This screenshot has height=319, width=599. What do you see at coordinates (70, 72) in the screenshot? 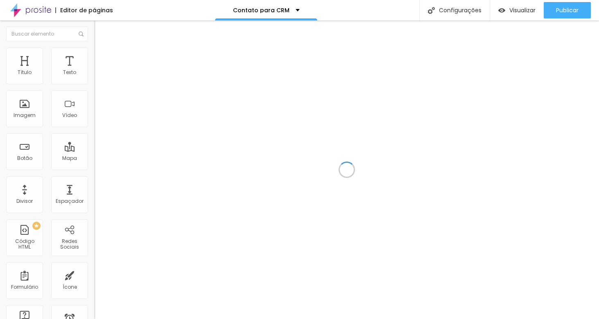
I see `div: Texto` at bounding box center [70, 72].